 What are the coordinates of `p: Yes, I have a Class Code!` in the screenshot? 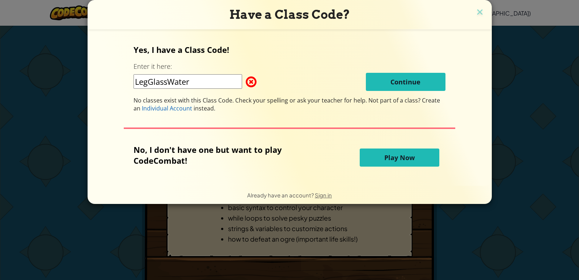 It's located at (290, 50).